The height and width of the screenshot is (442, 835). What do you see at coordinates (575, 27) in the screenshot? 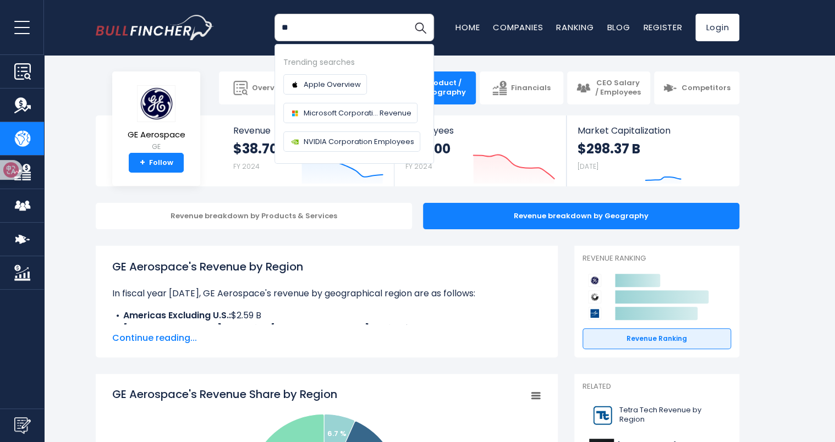
I see `a: Ranking` at bounding box center [575, 27].